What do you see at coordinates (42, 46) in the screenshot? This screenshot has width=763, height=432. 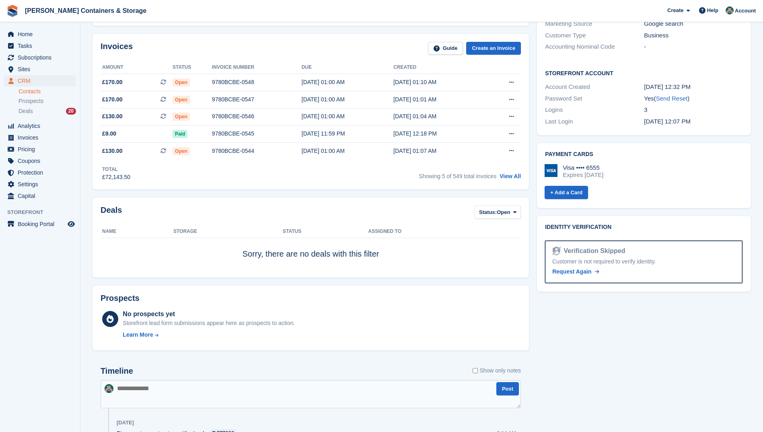 I see `span: Tasks` at bounding box center [42, 46].